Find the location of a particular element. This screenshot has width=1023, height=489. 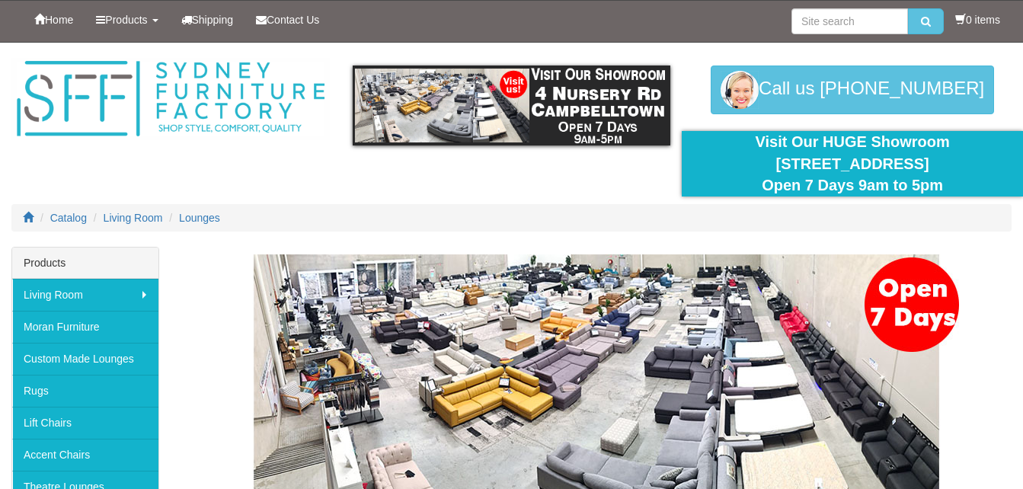

a: Custom Made Lounges is located at coordinates (85, 359).